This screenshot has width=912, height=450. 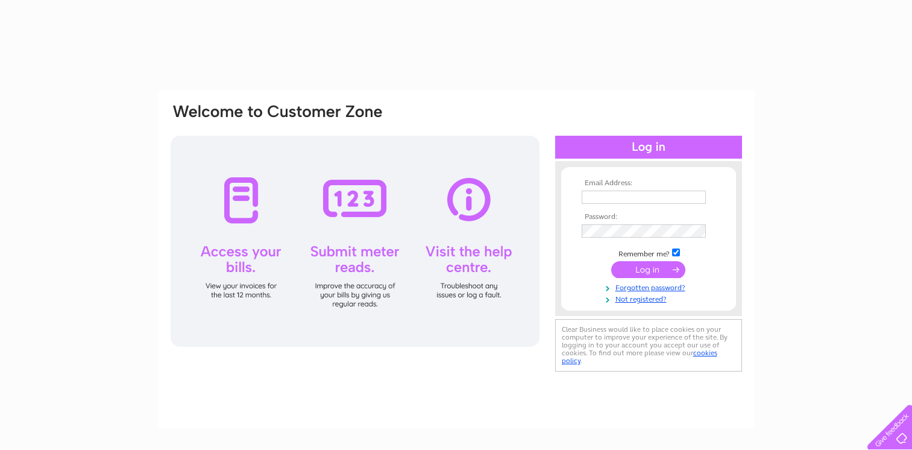 What do you see at coordinates (650, 286) in the screenshot?
I see `a: Forgotten password?` at bounding box center [650, 286].